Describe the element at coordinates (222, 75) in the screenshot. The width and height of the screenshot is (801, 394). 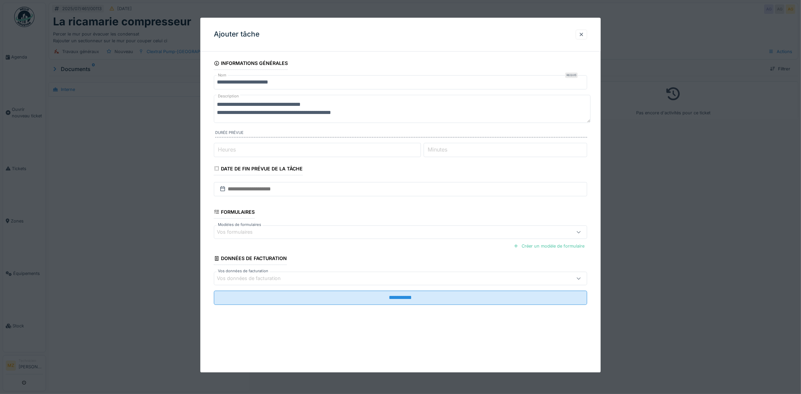
I see `label: Nom` at that location.